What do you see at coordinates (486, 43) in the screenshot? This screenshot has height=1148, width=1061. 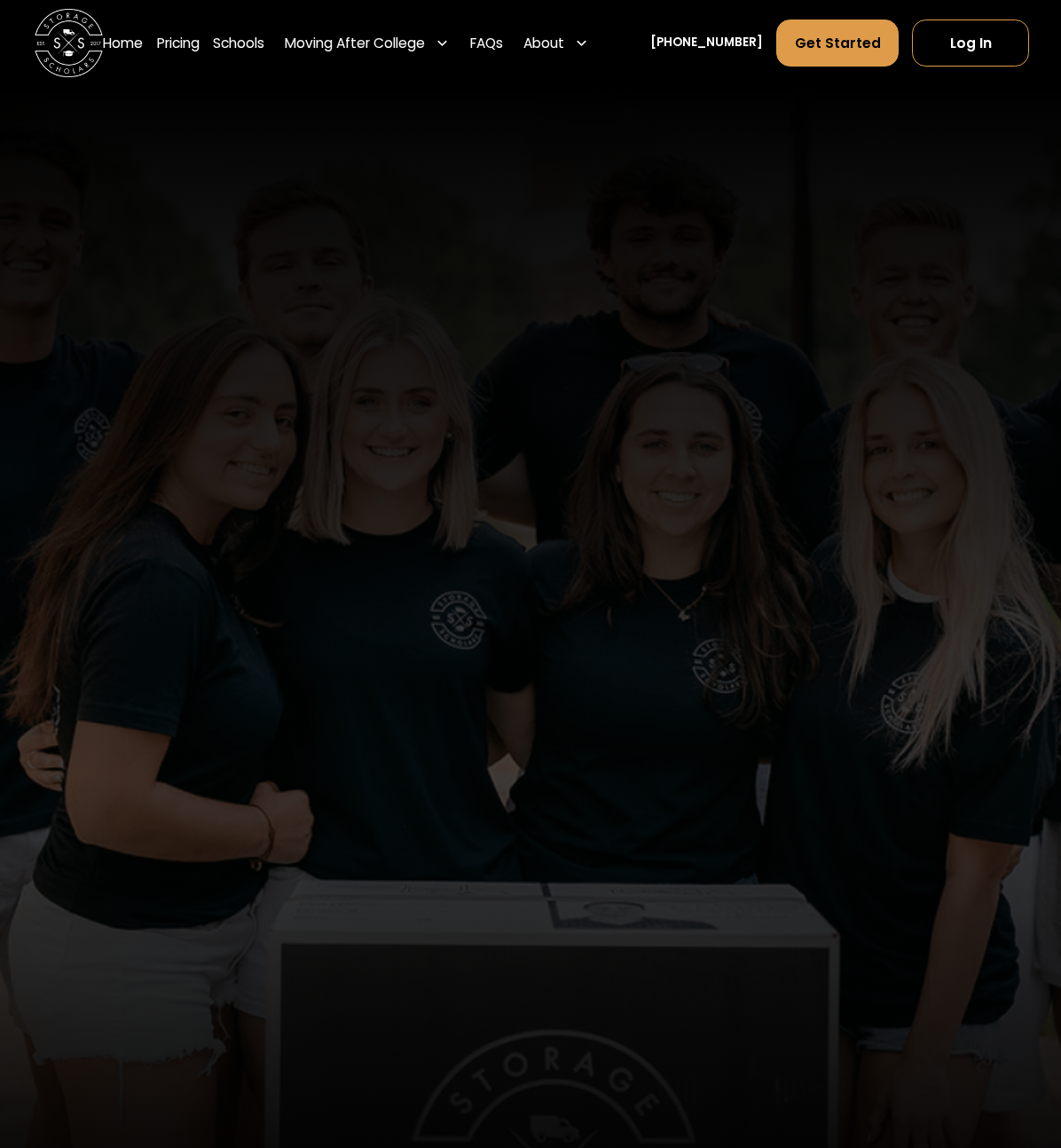 I see `a: FAQs` at bounding box center [486, 43].